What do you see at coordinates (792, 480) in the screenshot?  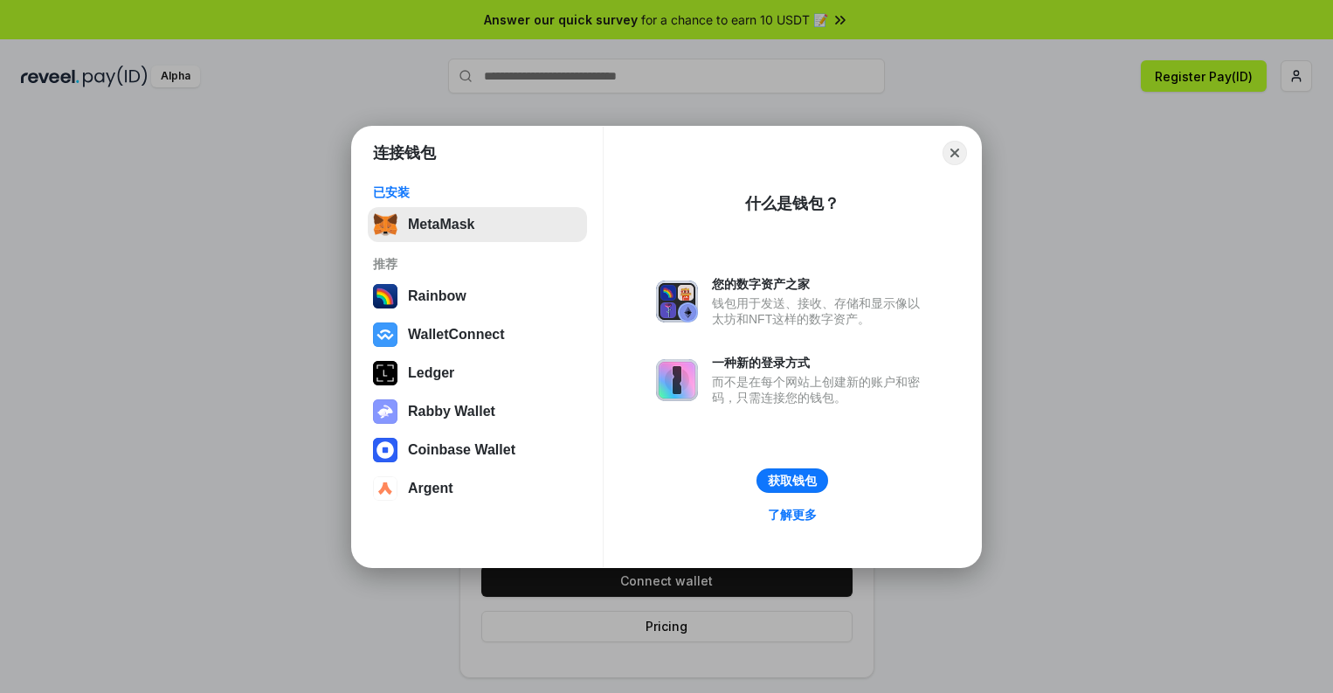 I see `div: 获取钱包` at bounding box center [792, 480].